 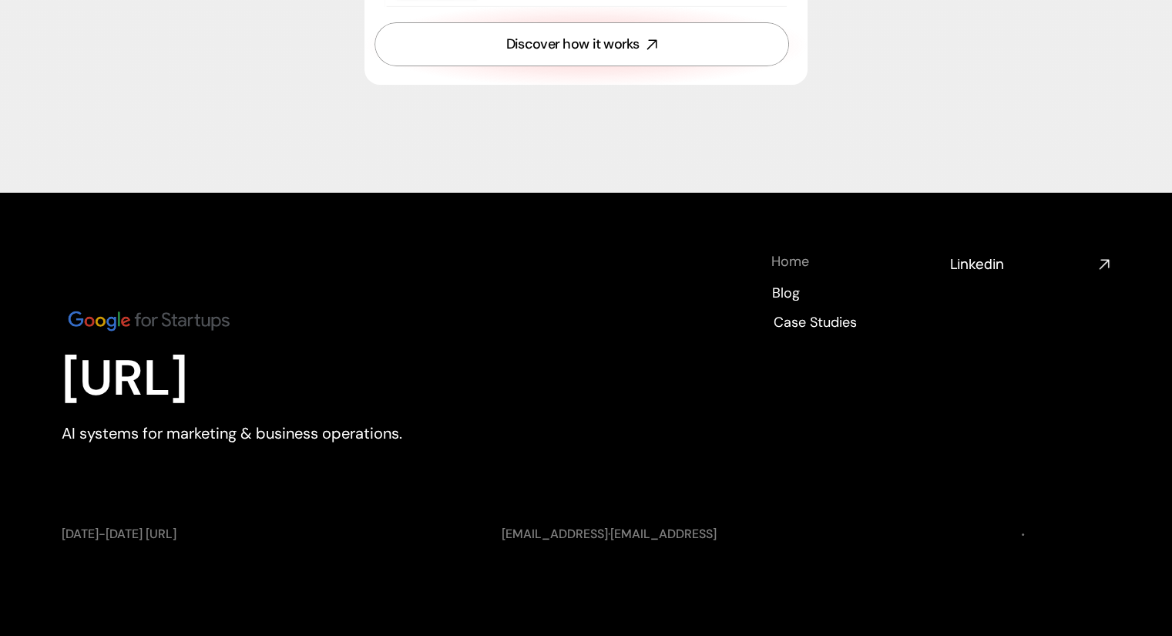 What do you see at coordinates (790, 261) in the screenshot?
I see `h4: Home` at bounding box center [790, 261].